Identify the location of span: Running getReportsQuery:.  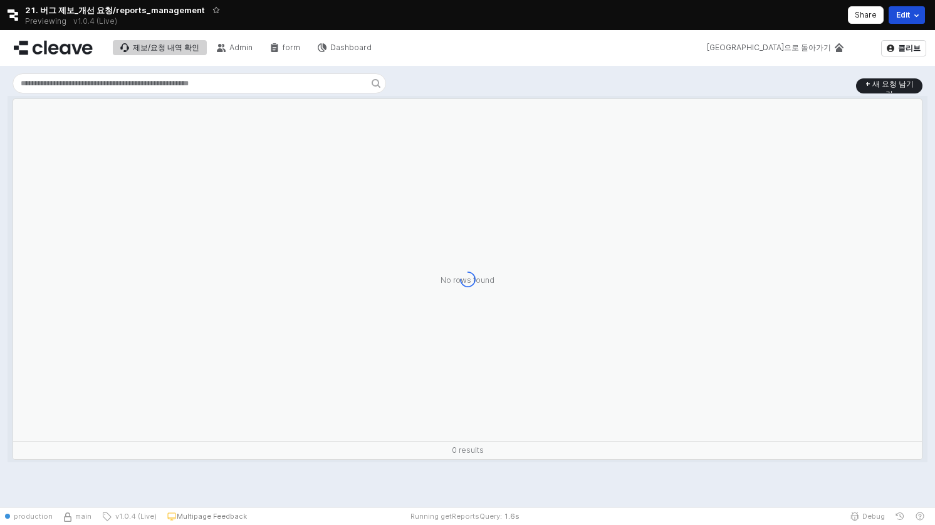
(456, 516).